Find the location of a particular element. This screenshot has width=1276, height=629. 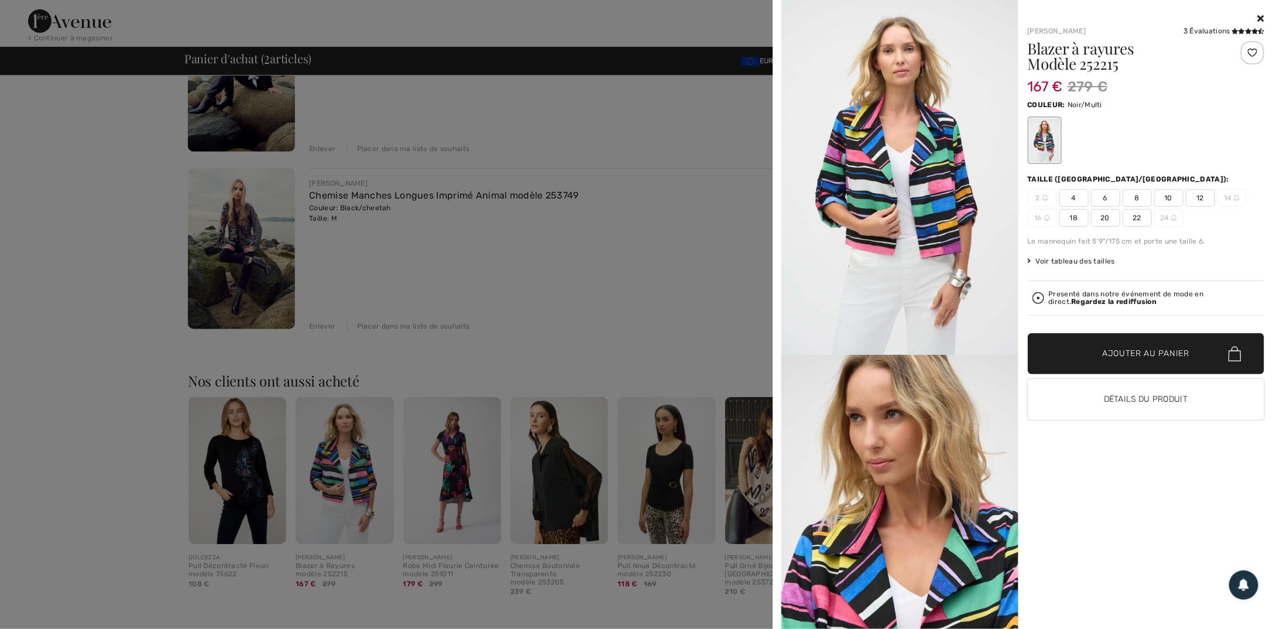

span: 22 is located at coordinates (1138, 218).